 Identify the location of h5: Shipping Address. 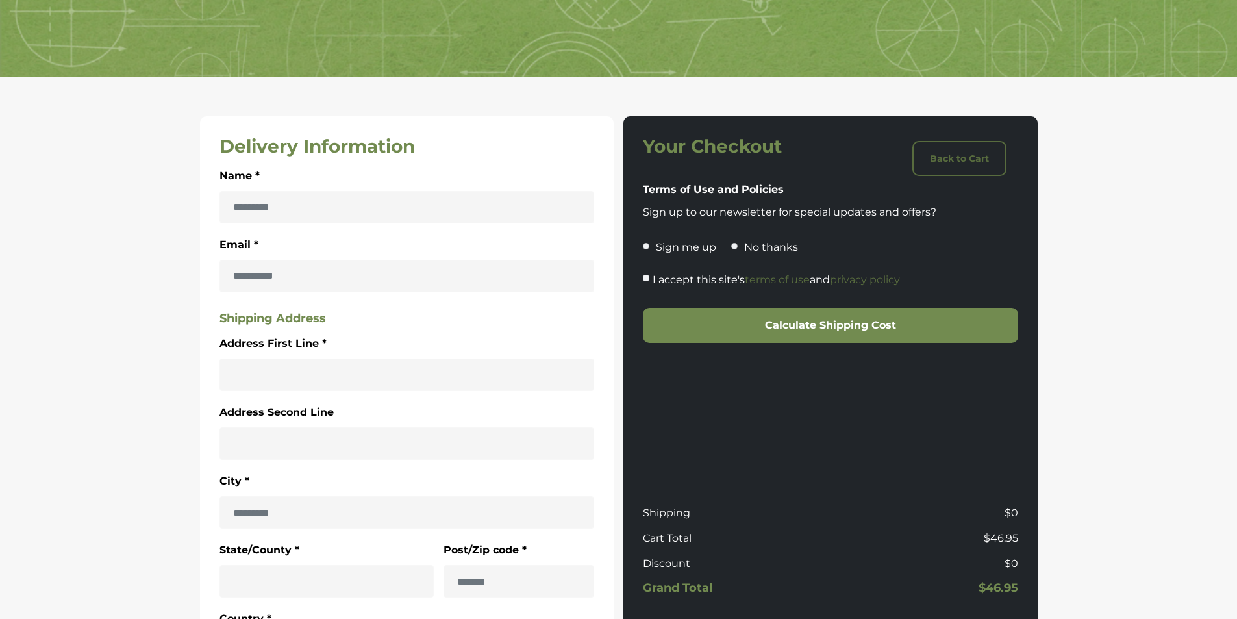
(407, 319).